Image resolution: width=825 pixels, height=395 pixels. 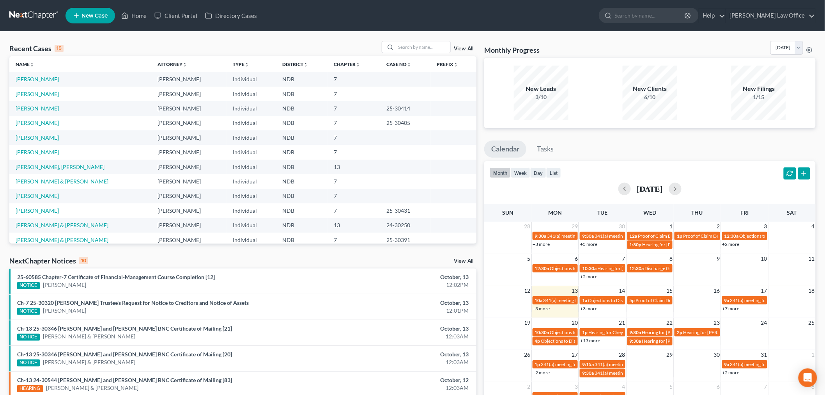 What do you see at coordinates (576, 259) in the screenshot?
I see `span: 6` at bounding box center [576, 259].